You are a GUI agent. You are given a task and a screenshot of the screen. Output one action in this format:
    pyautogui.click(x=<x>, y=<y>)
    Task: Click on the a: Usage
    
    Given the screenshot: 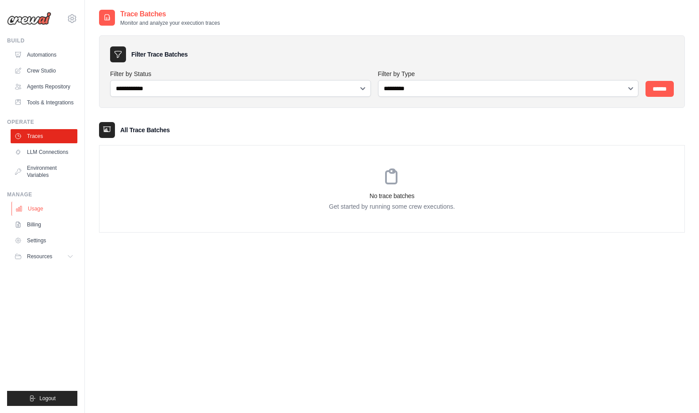 What is the action you would take?
    pyautogui.click(x=45, y=209)
    